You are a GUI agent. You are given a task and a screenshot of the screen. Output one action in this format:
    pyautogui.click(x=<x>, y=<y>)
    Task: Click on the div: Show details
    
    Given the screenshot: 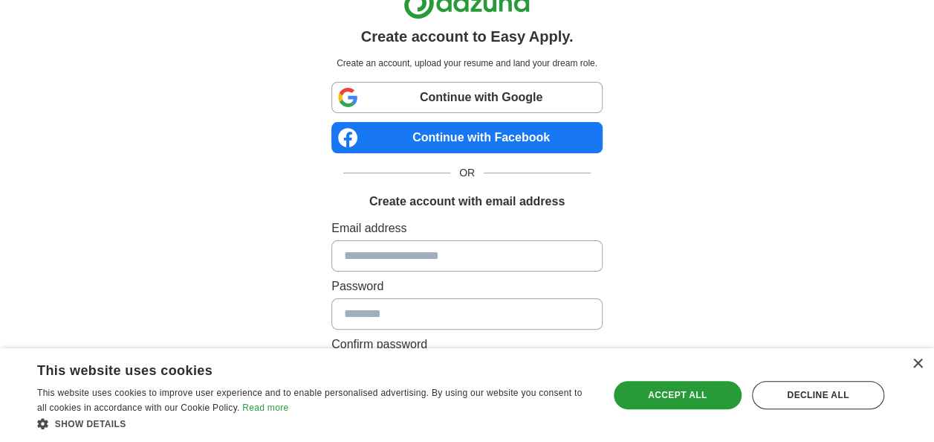 What is the action you would take?
    pyautogui.click(x=314, y=423)
    